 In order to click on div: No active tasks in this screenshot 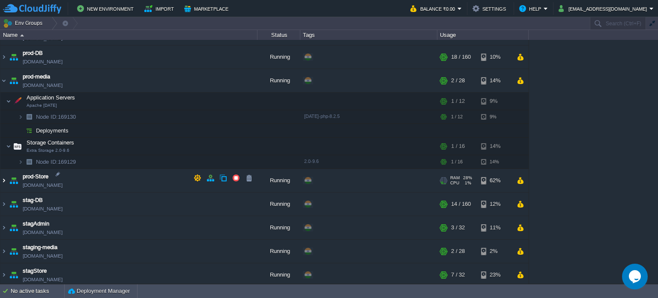, I will do `click(37, 291)`.